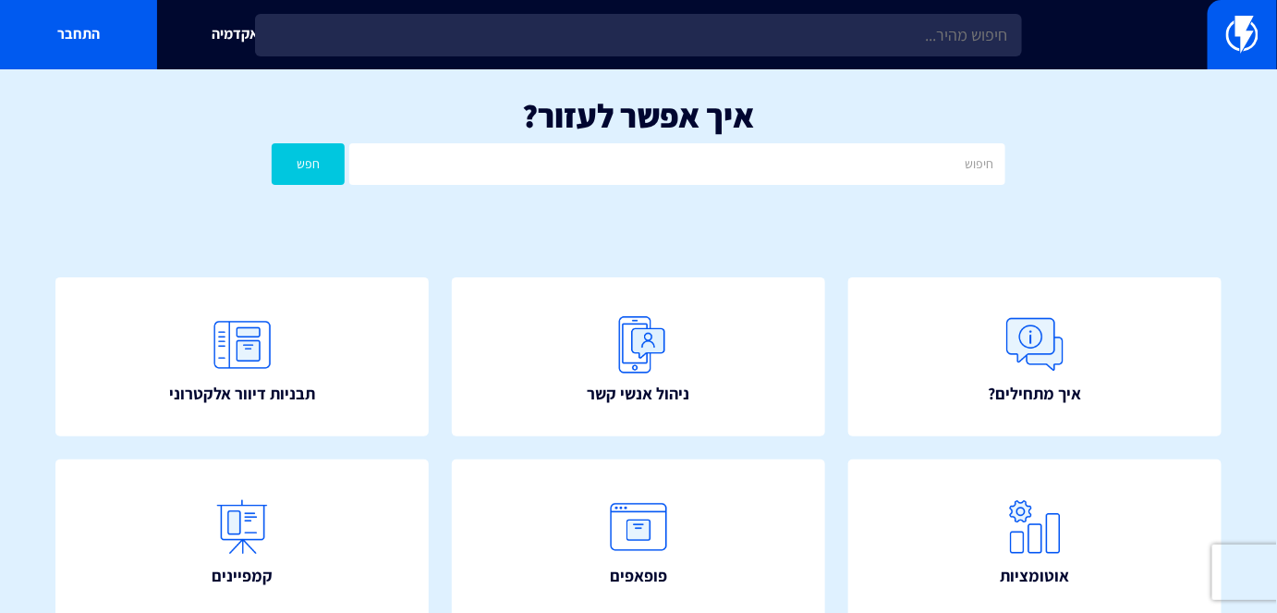 Image resolution: width=1277 pixels, height=613 pixels. I want to click on h1: איך אפשר לעזור?, so click(638, 115).